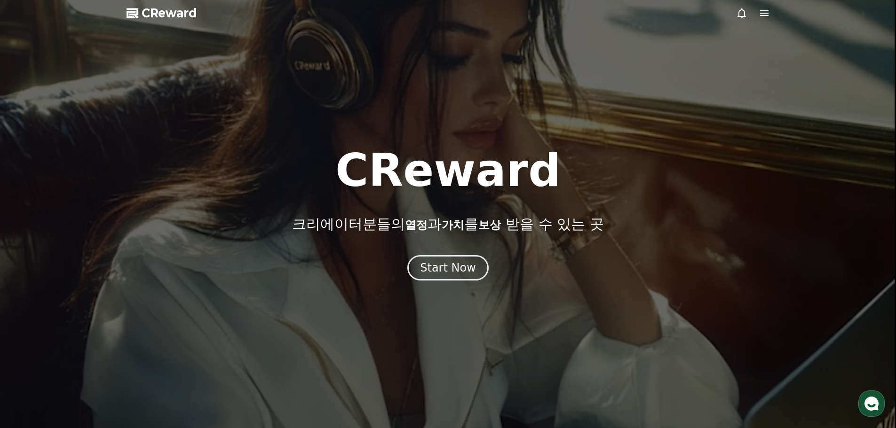  What do you see at coordinates (448, 171) in the screenshot?
I see `h1: CReward` at bounding box center [448, 171].